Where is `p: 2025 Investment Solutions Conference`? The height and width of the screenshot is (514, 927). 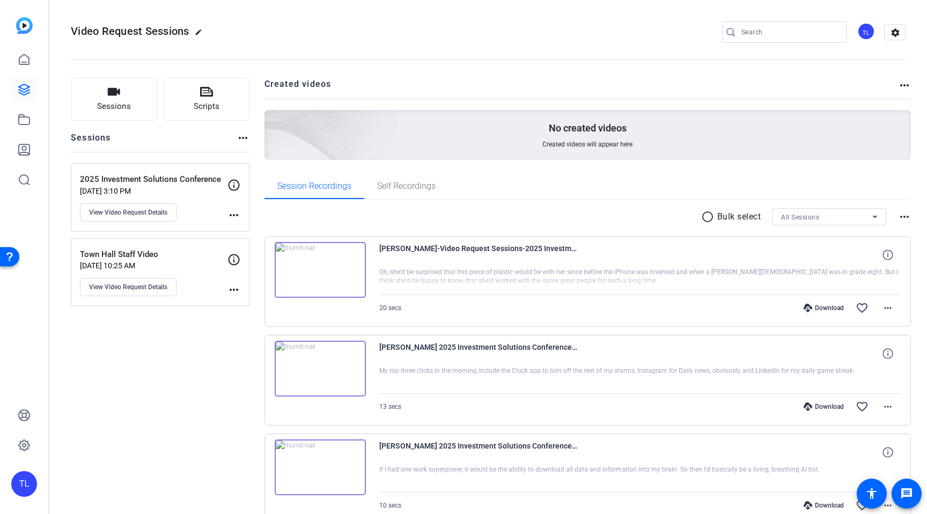
p: 2025 Investment Solutions Conference is located at coordinates (153, 179).